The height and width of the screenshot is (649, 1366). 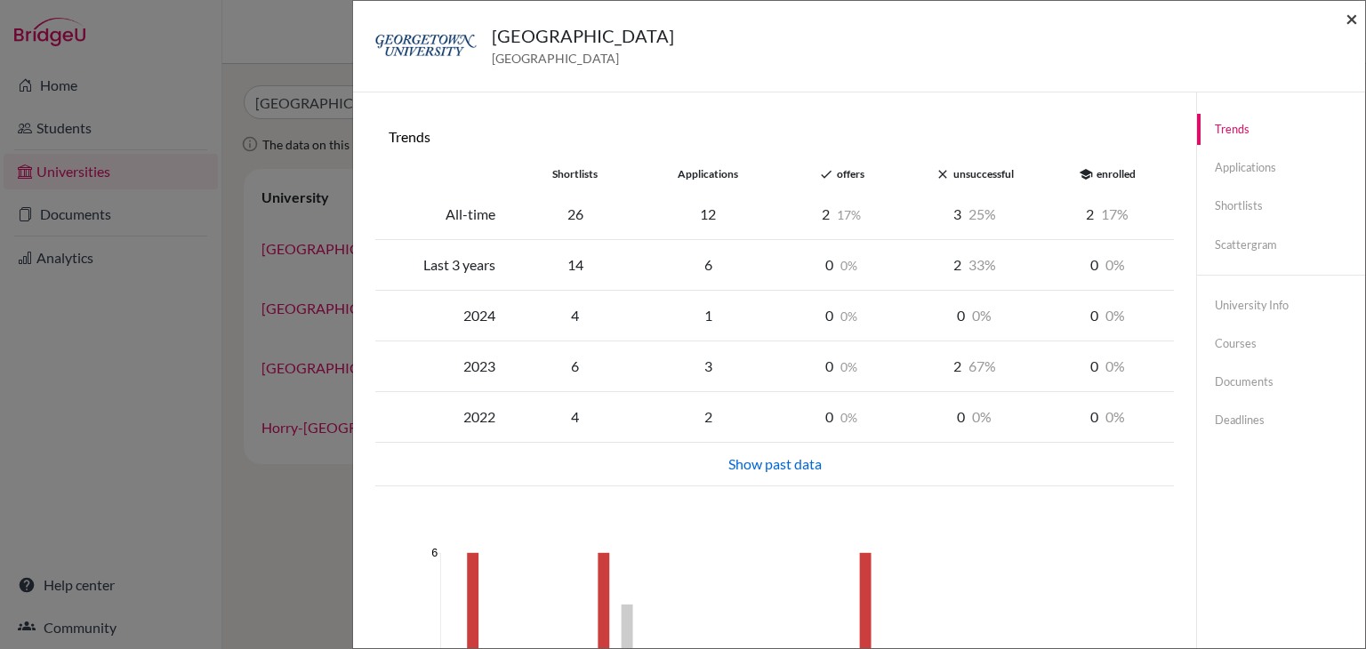 I want to click on span: unsuccessful, so click(x=984, y=173).